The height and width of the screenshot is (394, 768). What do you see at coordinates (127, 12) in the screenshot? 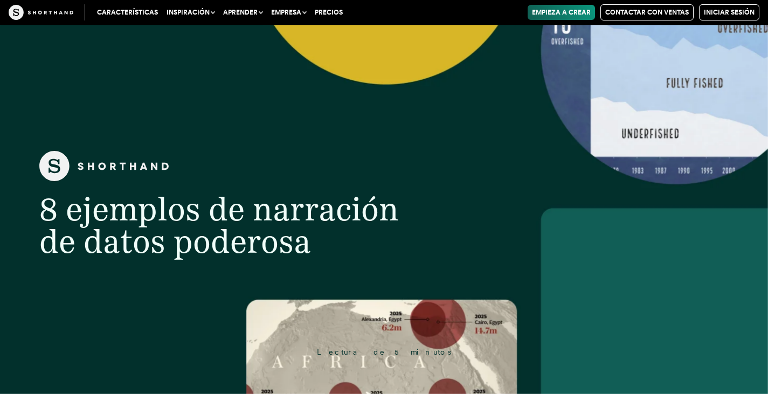
I see `font: Características` at bounding box center [127, 12].